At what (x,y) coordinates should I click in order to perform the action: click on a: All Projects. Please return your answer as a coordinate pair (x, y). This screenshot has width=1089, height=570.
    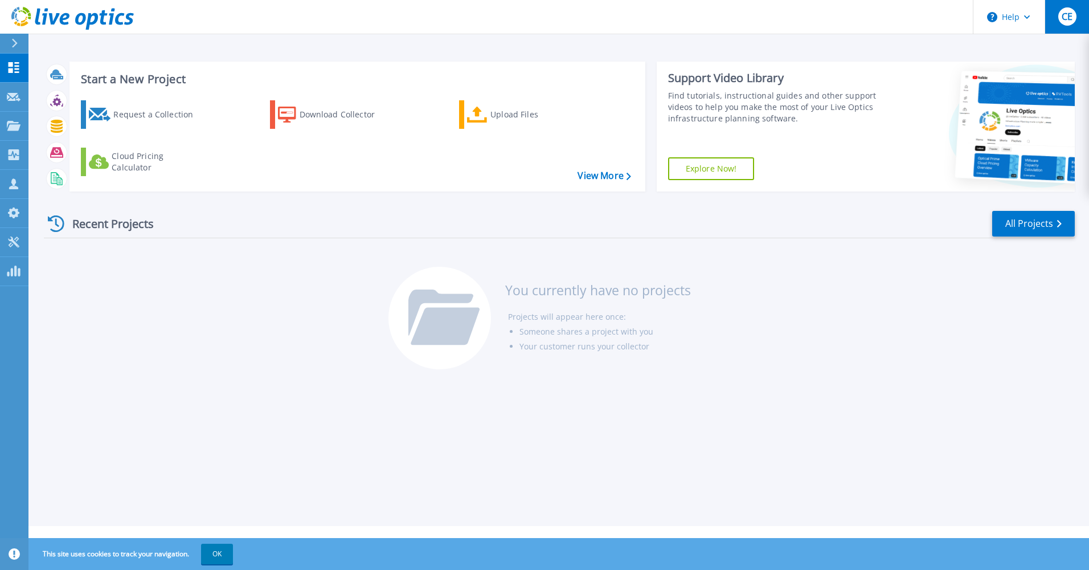
    Looking at the image, I should click on (1034, 223).